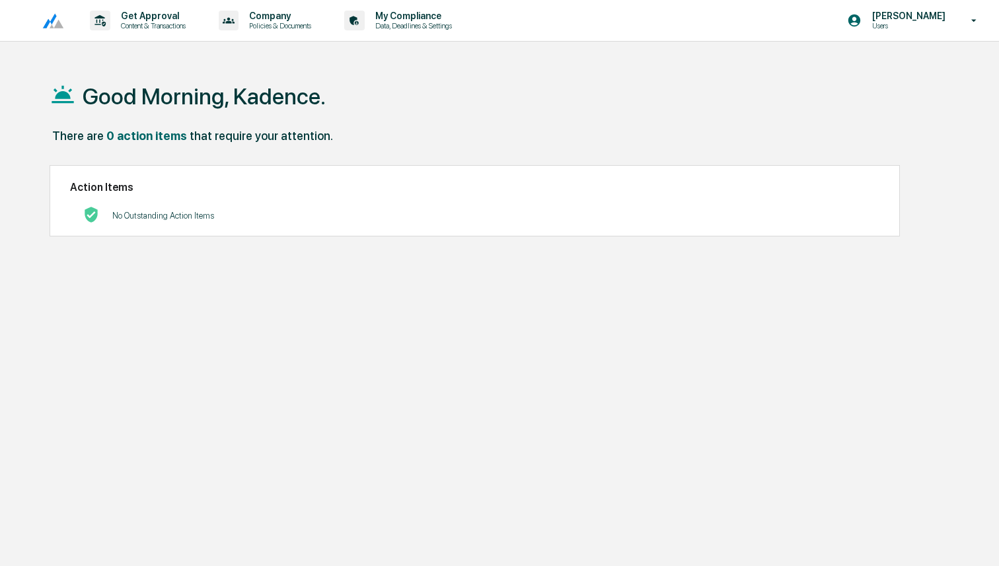 This screenshot has width=999, height=566. What do you see at coordinates (474, 187) in the screenshot?
I see `h2: Action Items` at bounding box center [474, 187].